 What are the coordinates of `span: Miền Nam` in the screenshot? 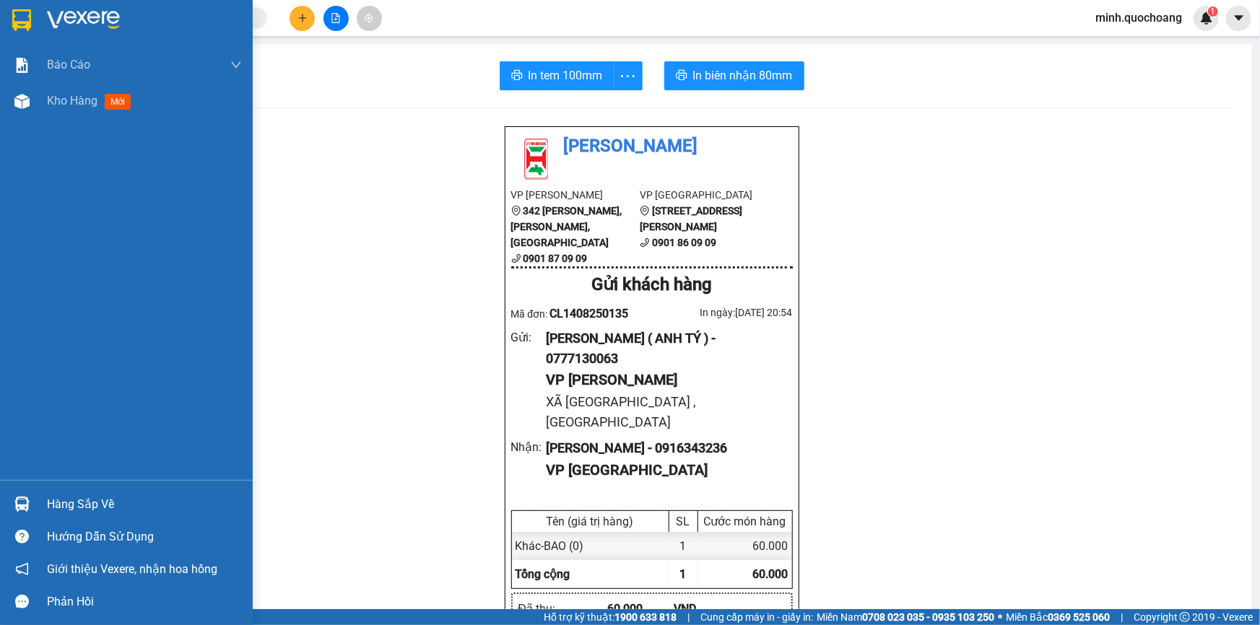 It's located at (905, 617).